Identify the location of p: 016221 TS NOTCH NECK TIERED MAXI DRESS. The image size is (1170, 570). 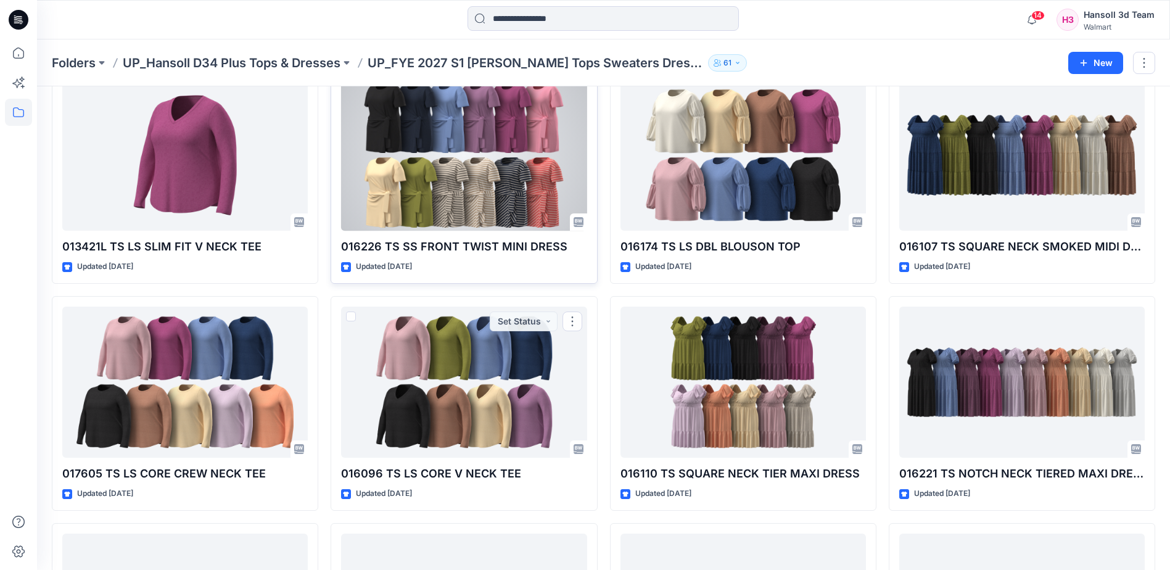
(1022, 474).